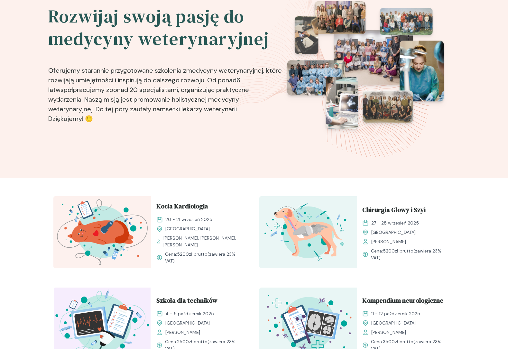  Describe the element at coordinates (189, 313) in the screenshot. I see `span: 4 - 5 październik 2025` at that location.